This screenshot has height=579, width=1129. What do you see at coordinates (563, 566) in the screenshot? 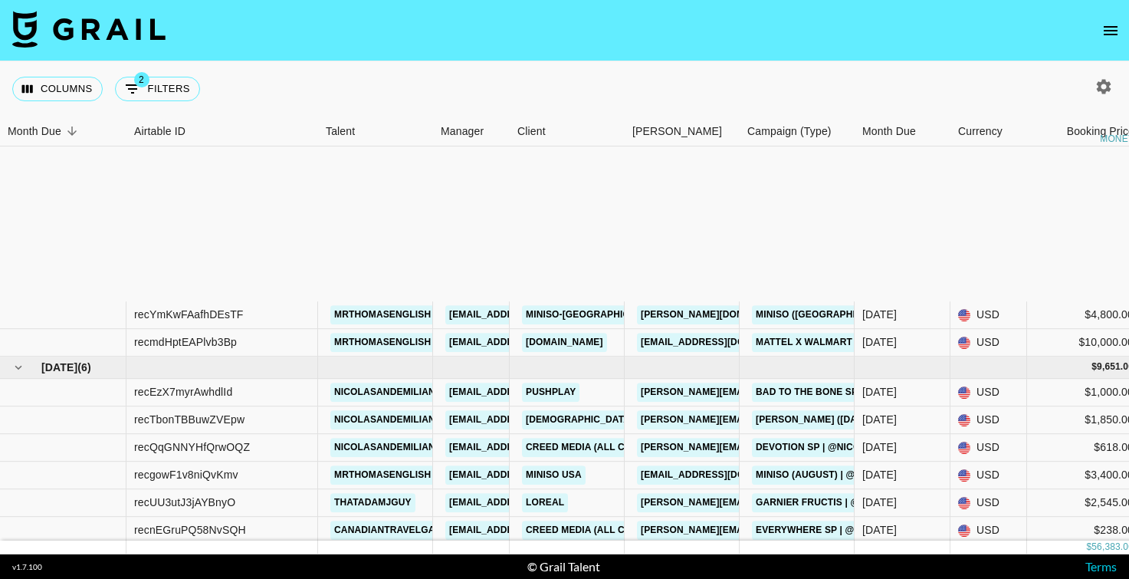
I see `div: © Grail Talent` at bounding box center [563, 566].